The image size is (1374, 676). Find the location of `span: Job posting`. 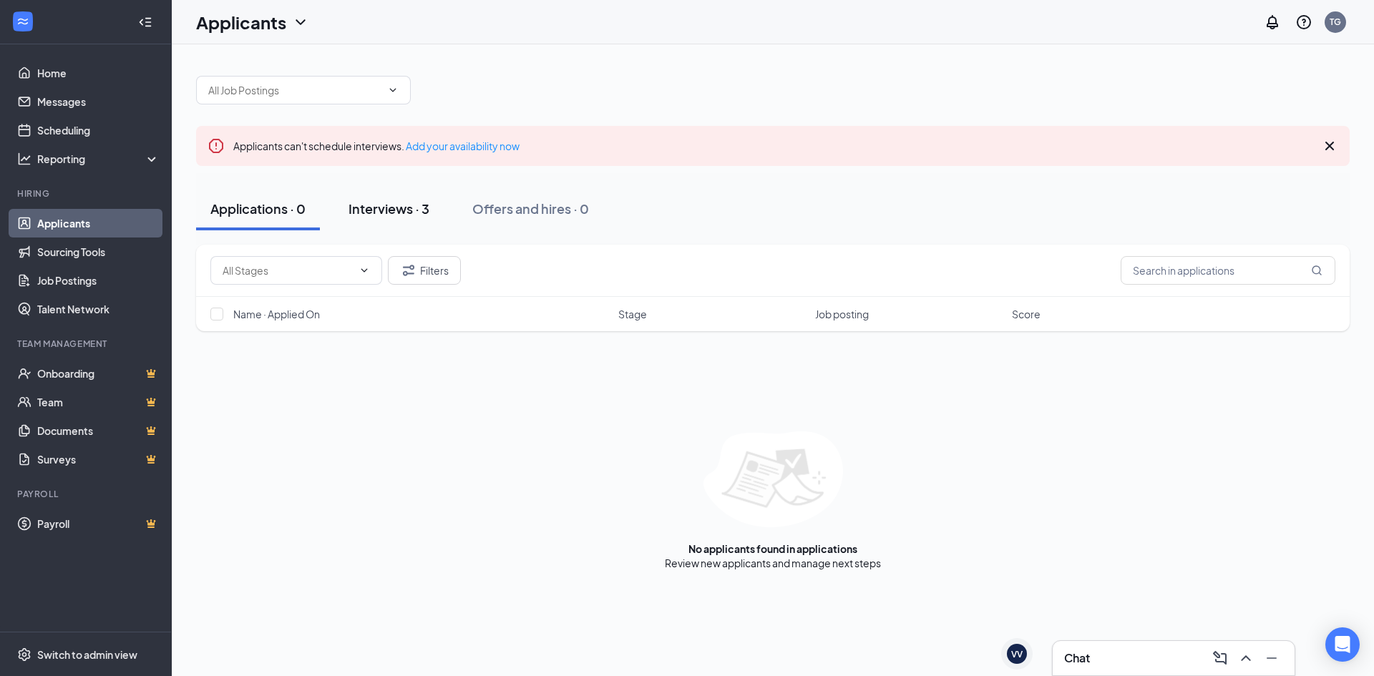

span: Job posting is located at coordinates (841, 314).